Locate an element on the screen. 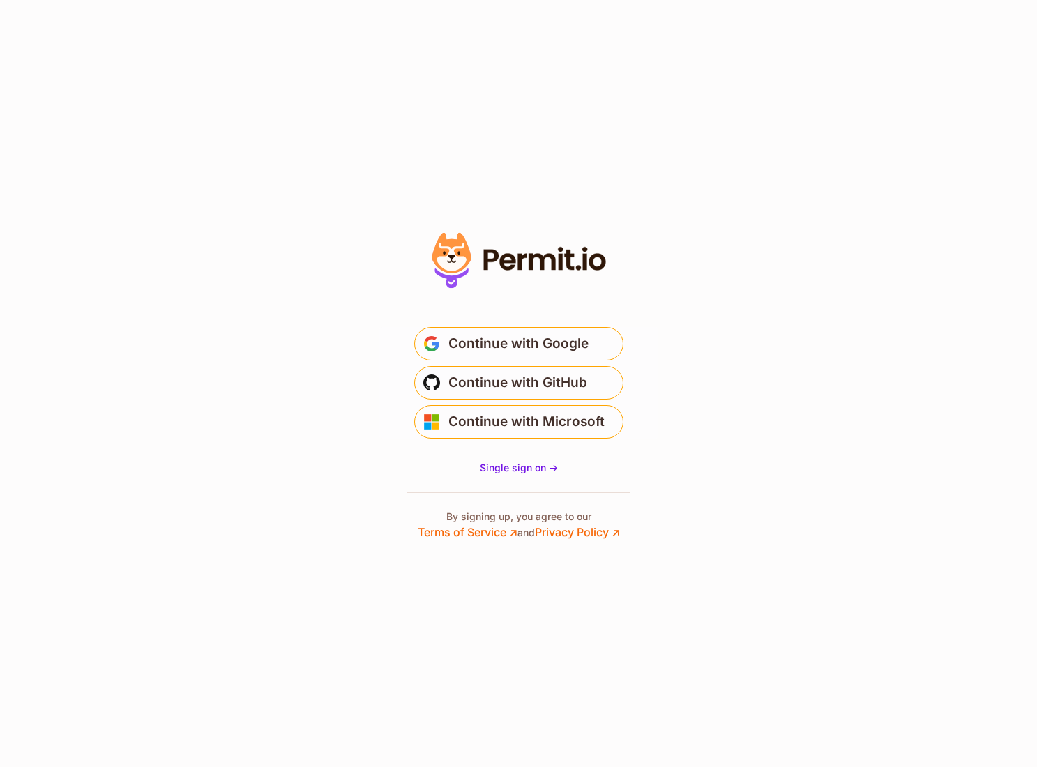 This screenshot has height=767, width=1037. span: Continue with Google is located at coordinates (518, 344).